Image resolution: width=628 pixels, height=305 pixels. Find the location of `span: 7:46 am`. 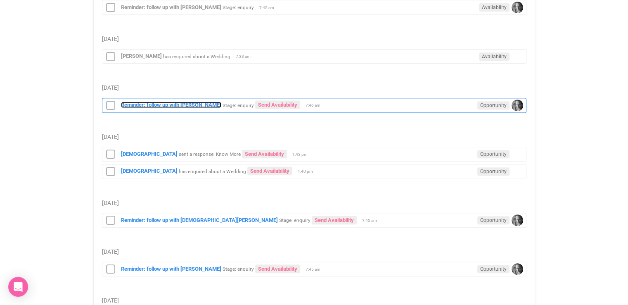

span: 7:46 am is located at coordinates (316, 105).